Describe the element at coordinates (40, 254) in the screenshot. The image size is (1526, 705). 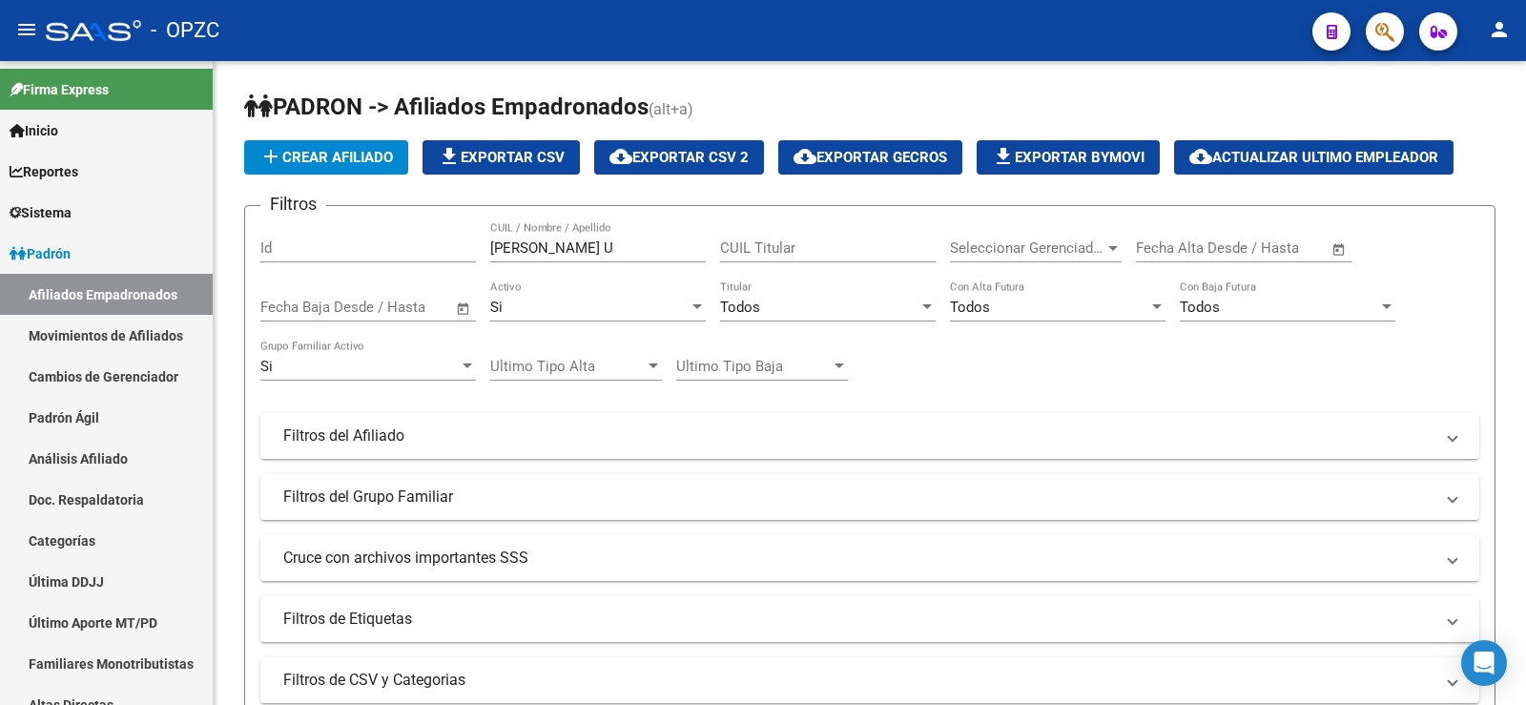
I see `span: Padrón` at that location.